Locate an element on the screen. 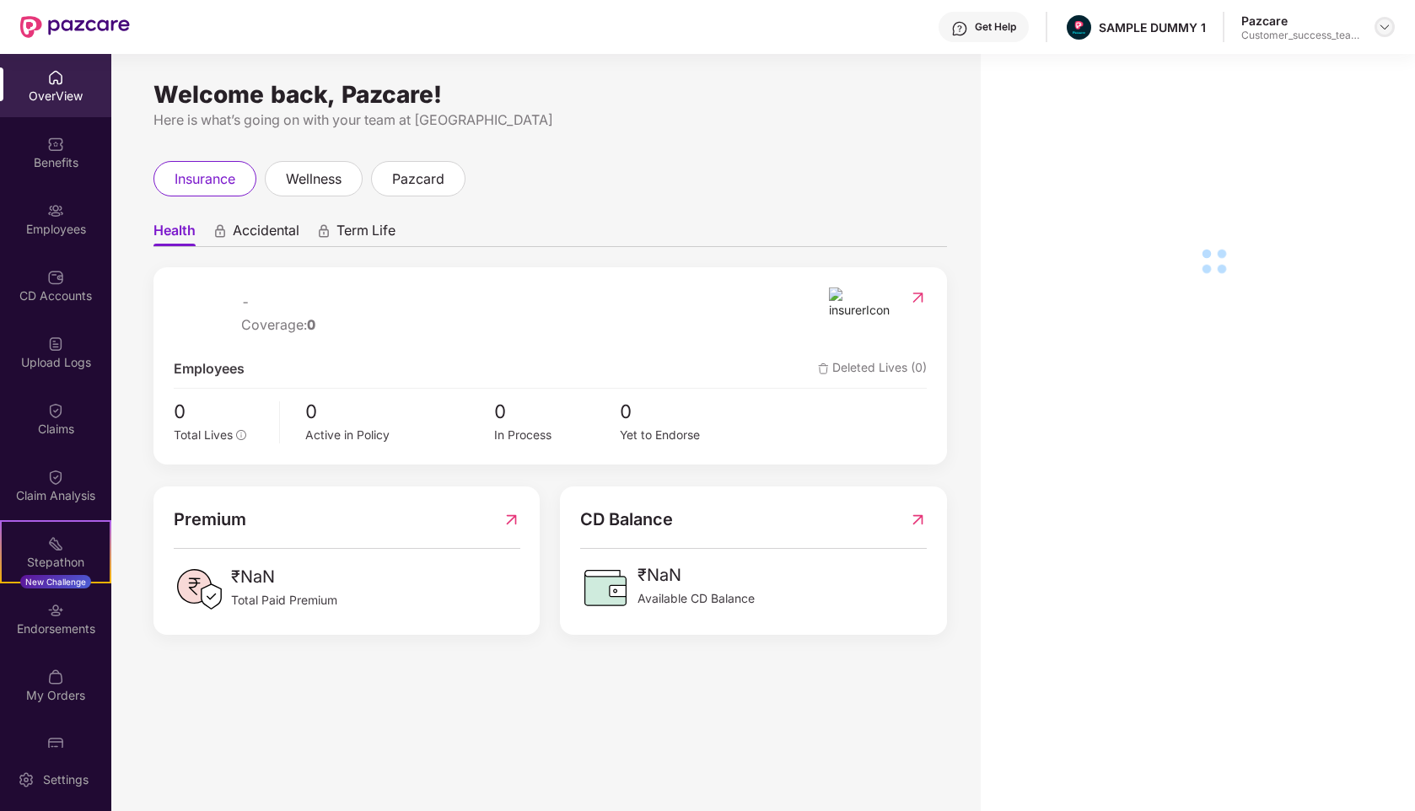  img: deleteIcon is located at coordinates (823, 369).